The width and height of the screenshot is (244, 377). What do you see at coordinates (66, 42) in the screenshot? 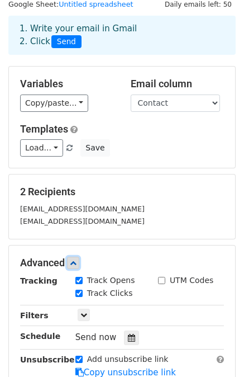
I see `span: Send` at bounding box center [66, 42].